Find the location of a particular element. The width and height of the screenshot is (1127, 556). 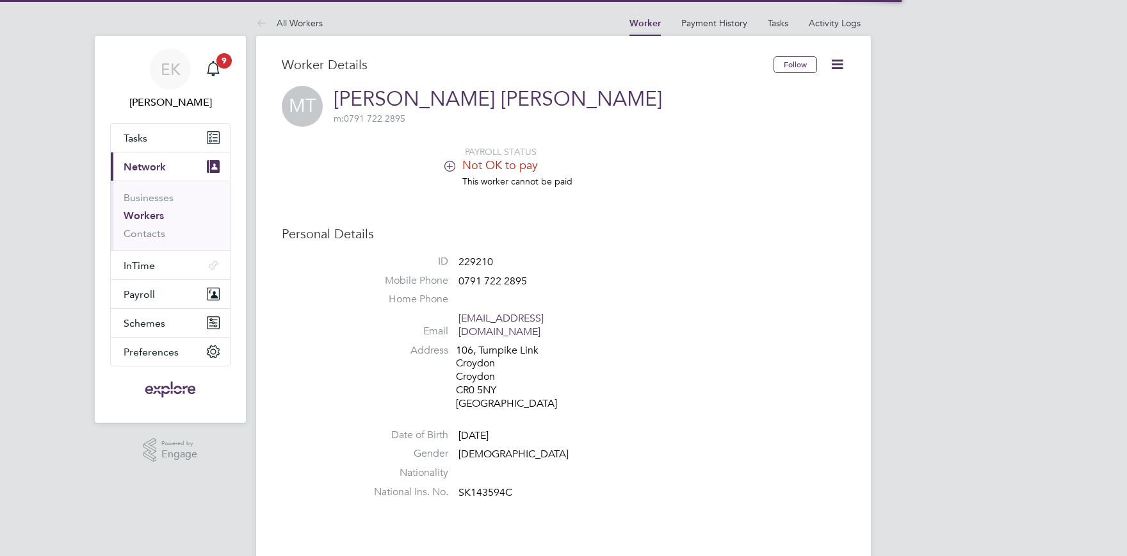

span: MT is located at coordinates (302, 106).